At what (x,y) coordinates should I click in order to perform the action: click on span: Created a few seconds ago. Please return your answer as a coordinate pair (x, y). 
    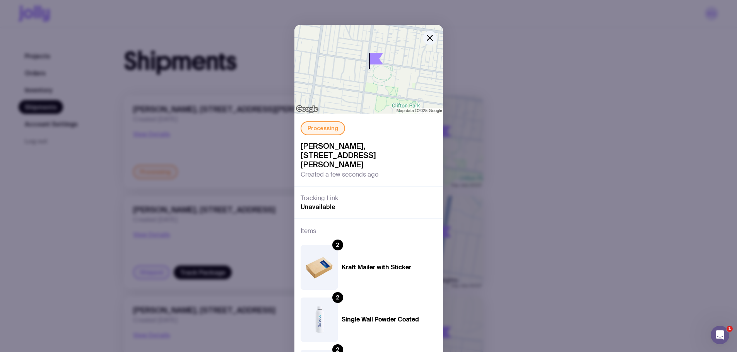
    Looking at the image, I should click on (339, 175).